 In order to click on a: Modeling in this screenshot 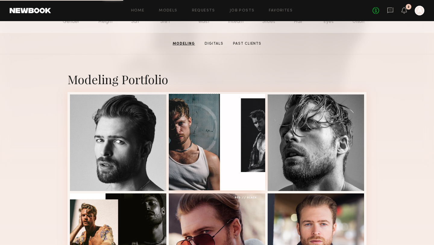, I will do `click(184, 44)`.